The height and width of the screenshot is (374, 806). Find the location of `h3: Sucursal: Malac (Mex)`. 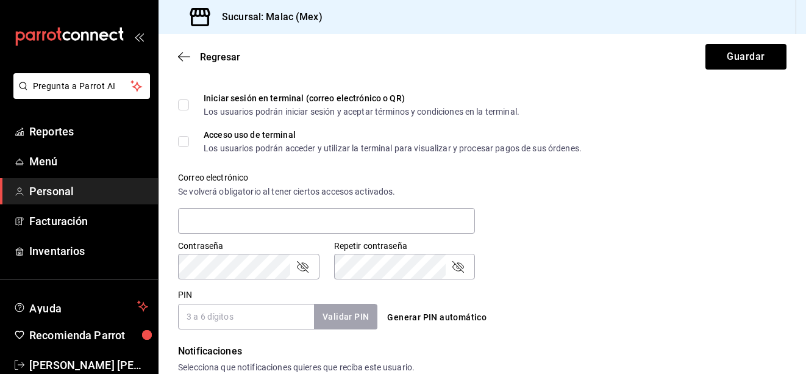

h3: Sucursal: Malac (Mex) is located at coordinates (267, 17).